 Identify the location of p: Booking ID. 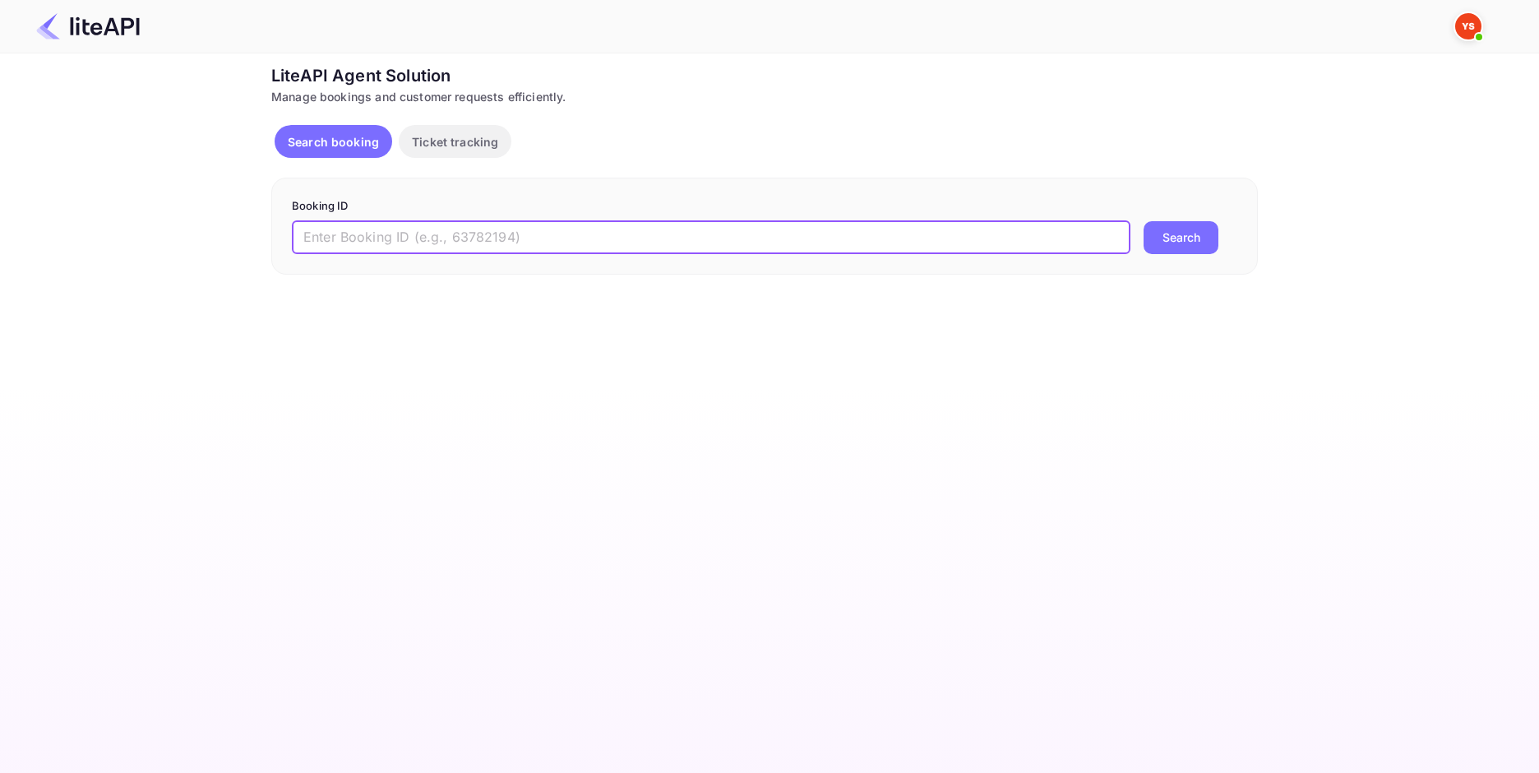
(764, 206).